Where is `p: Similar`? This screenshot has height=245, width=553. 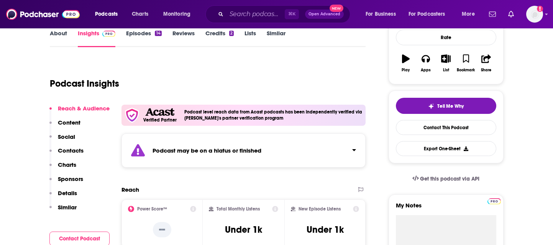
p: Similar is located at coordinates (67, 207).